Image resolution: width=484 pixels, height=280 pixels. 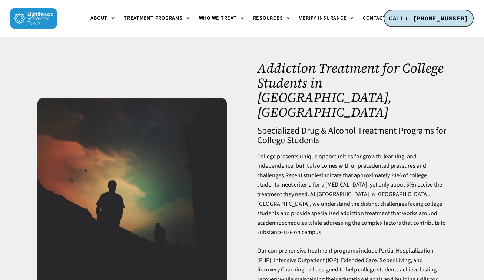 I want to click on span: College presents unique opportunities for growth, learning, and independence, but it also comes w..., so click(x=342, y=166).